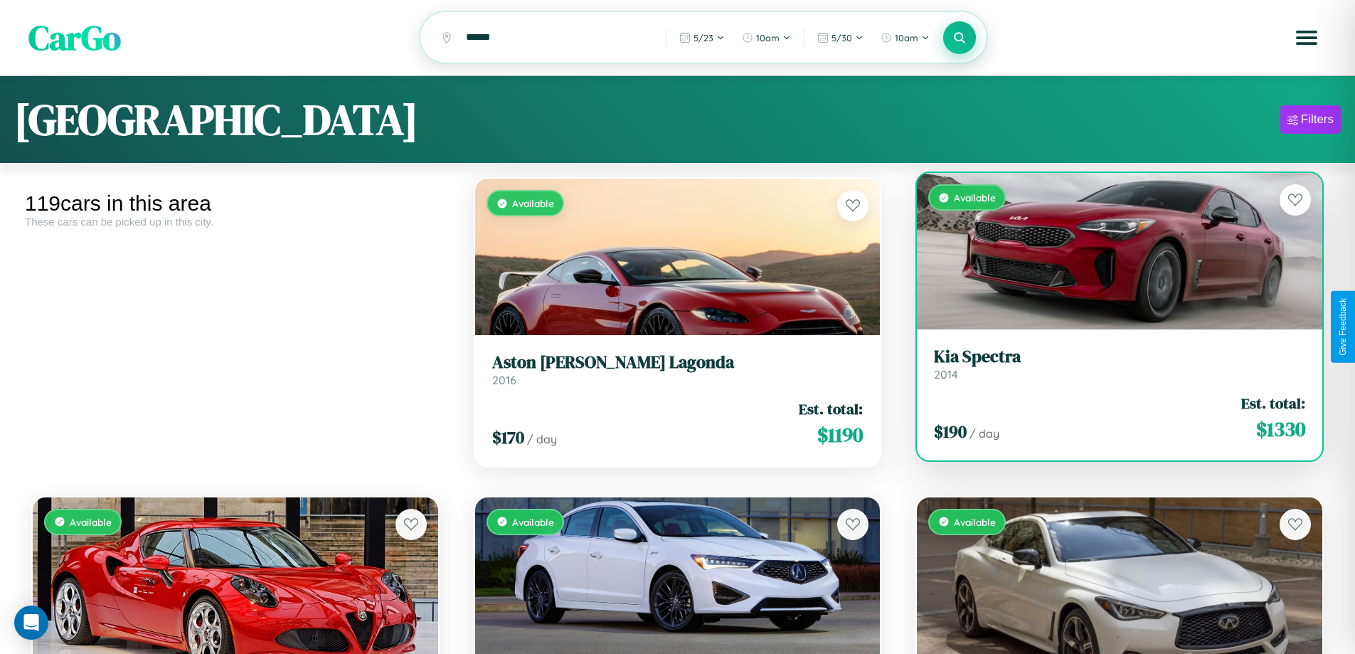 The image size is (1355, 654). What do you see at coordinates (1307, 38) in the screenshot?
I see `button: Open menu` at bounding box center [1307, 38].